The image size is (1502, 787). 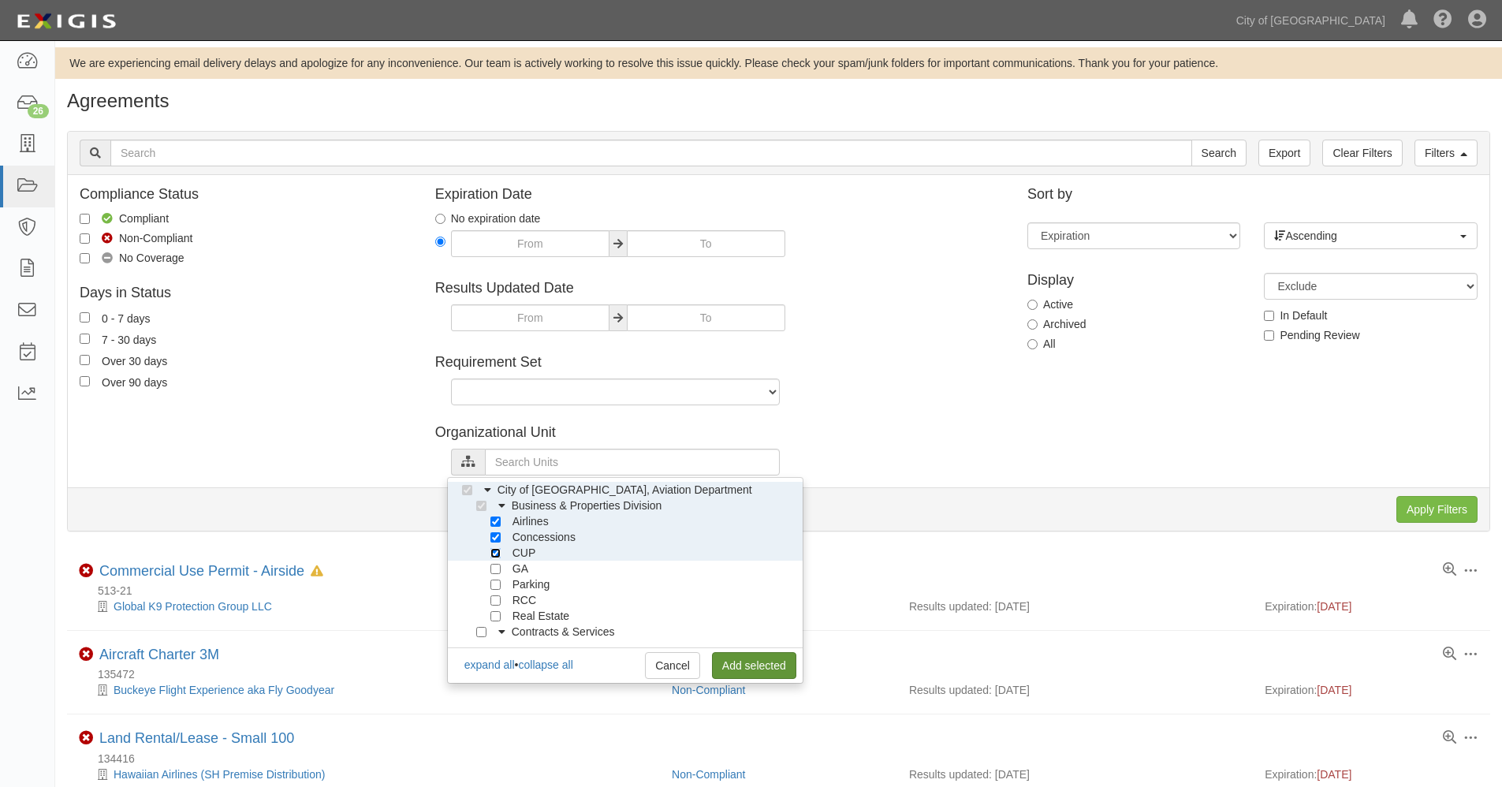 I want to click on h4: Days in Status, so click(x=245, y=293).